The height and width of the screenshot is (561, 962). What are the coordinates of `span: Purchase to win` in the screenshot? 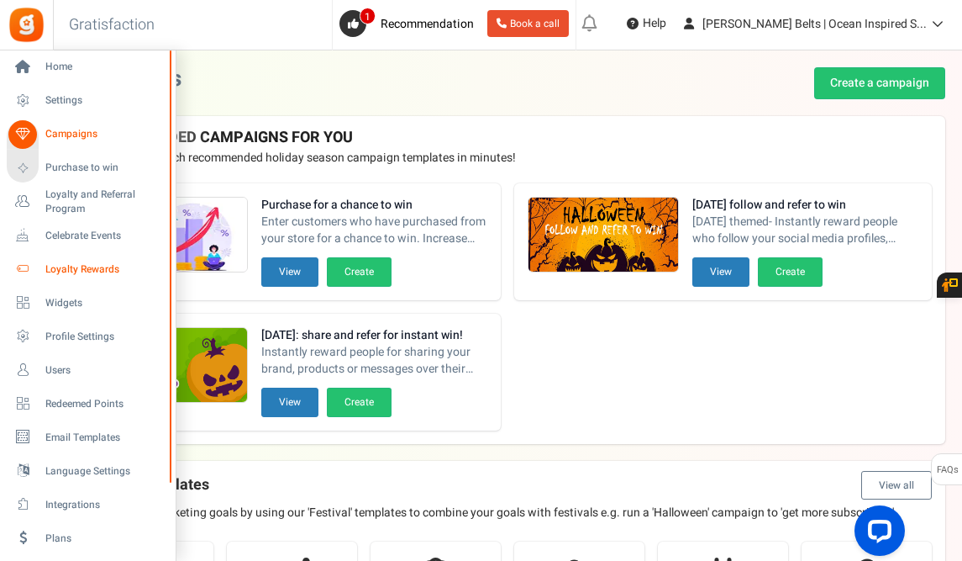 It's located at (104, 167).